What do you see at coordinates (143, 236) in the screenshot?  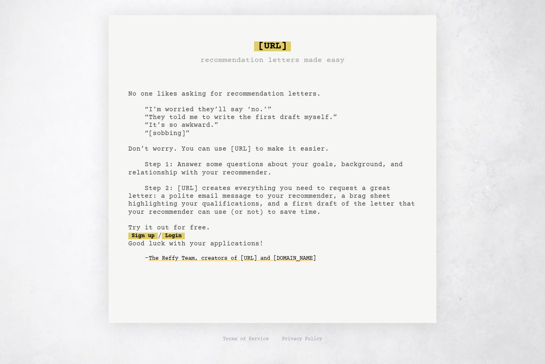 I see `a: Sign up` at bounding box center [143, 236].